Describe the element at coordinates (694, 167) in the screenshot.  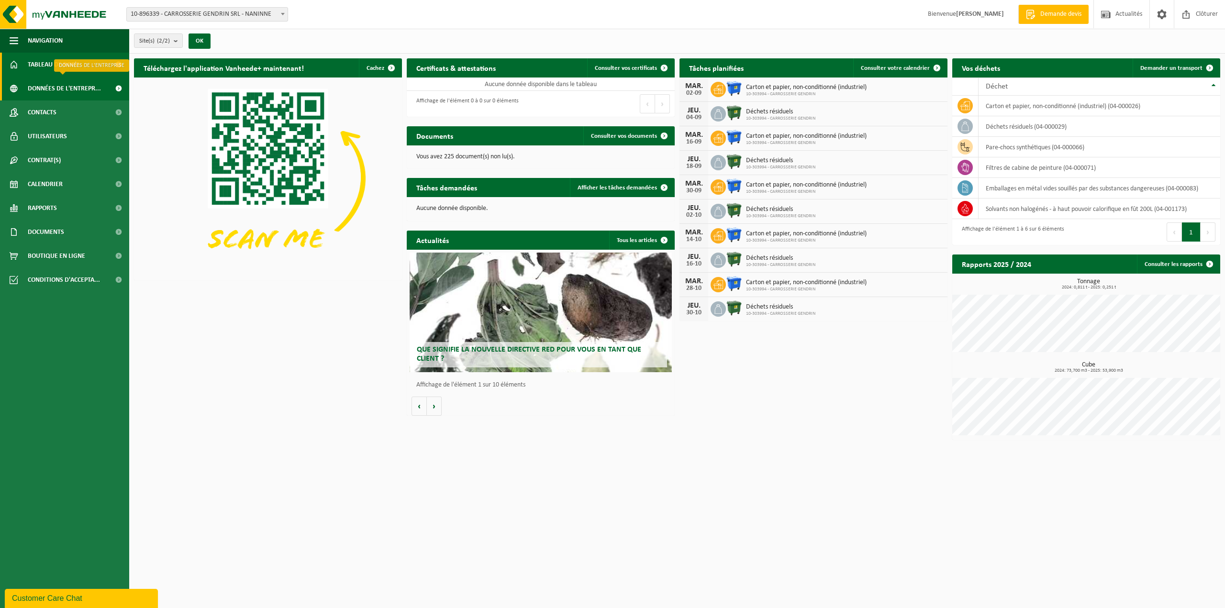
I see `div: 18-09` at that location.